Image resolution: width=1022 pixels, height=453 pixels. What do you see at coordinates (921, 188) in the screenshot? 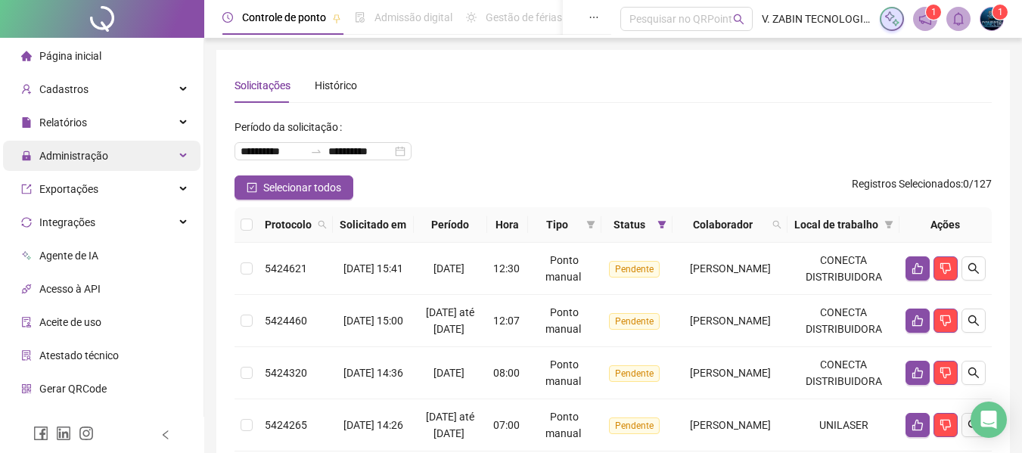
I see `span: : 0 / 127` at bounding box center [921, 188].